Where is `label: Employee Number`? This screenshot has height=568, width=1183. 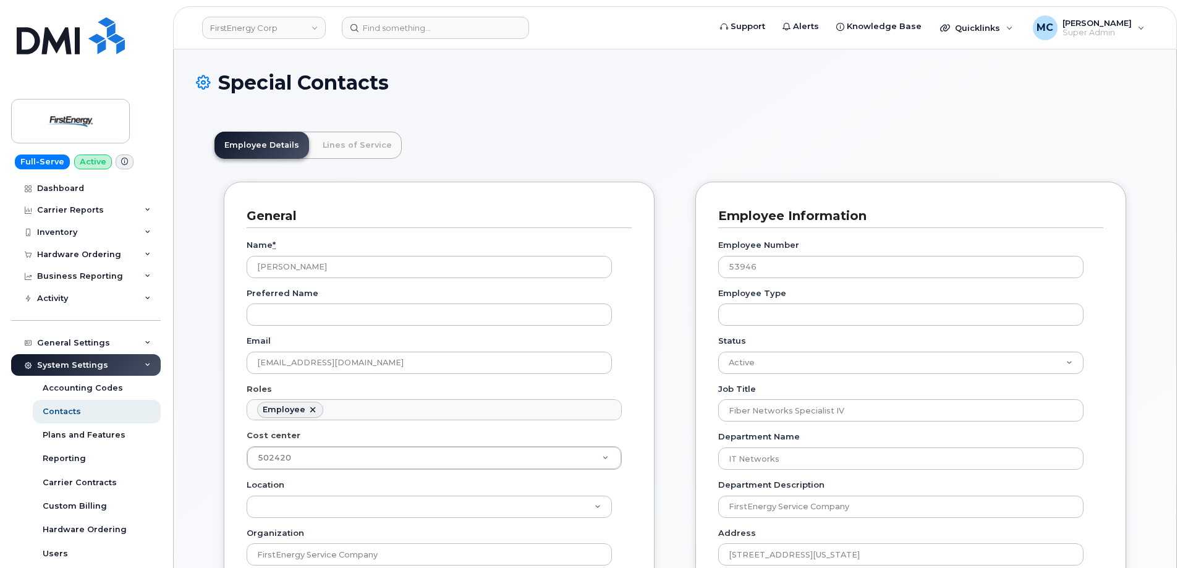
label: Employee Number is located at coordinates (758, 245).